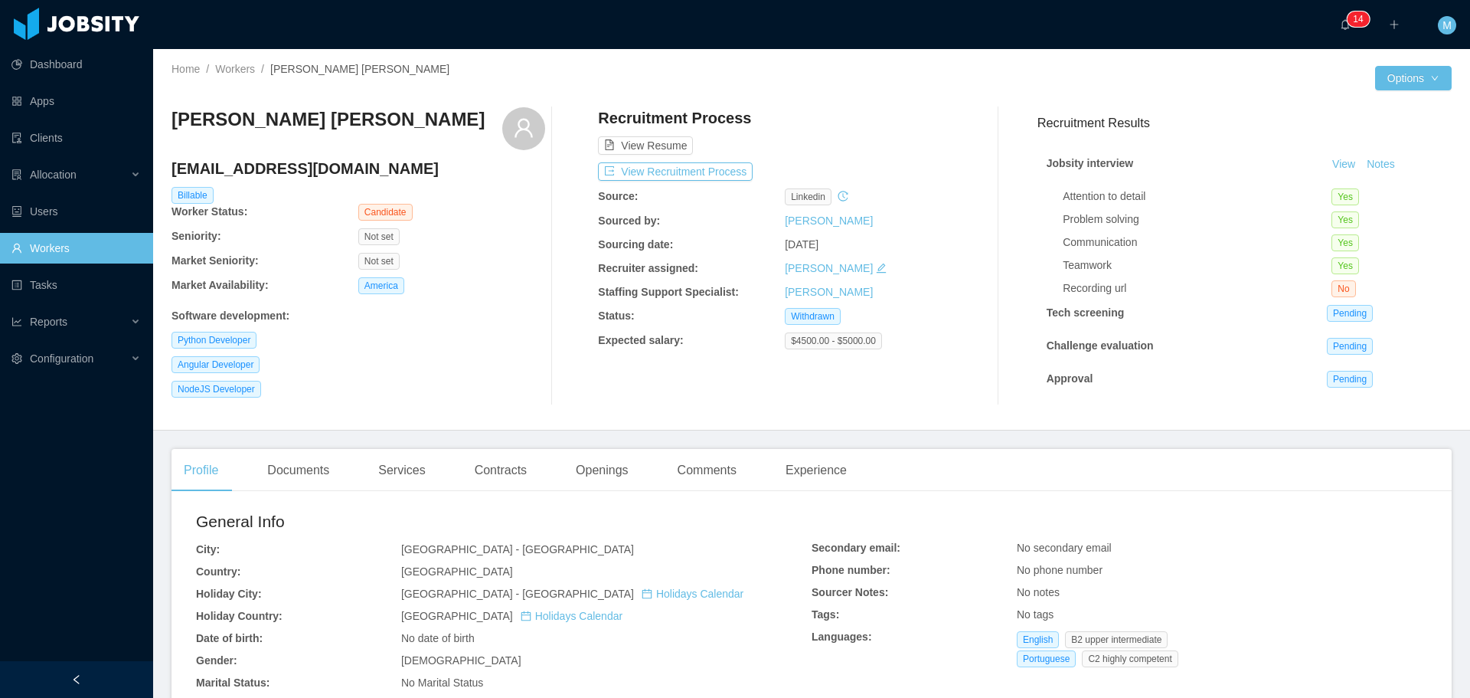 This screenshot has height=698, width=1470. What do you see at coordinates (856, 548) in the screenshot?
I see `b: Secondary email:` at bounding box center [856, 548].